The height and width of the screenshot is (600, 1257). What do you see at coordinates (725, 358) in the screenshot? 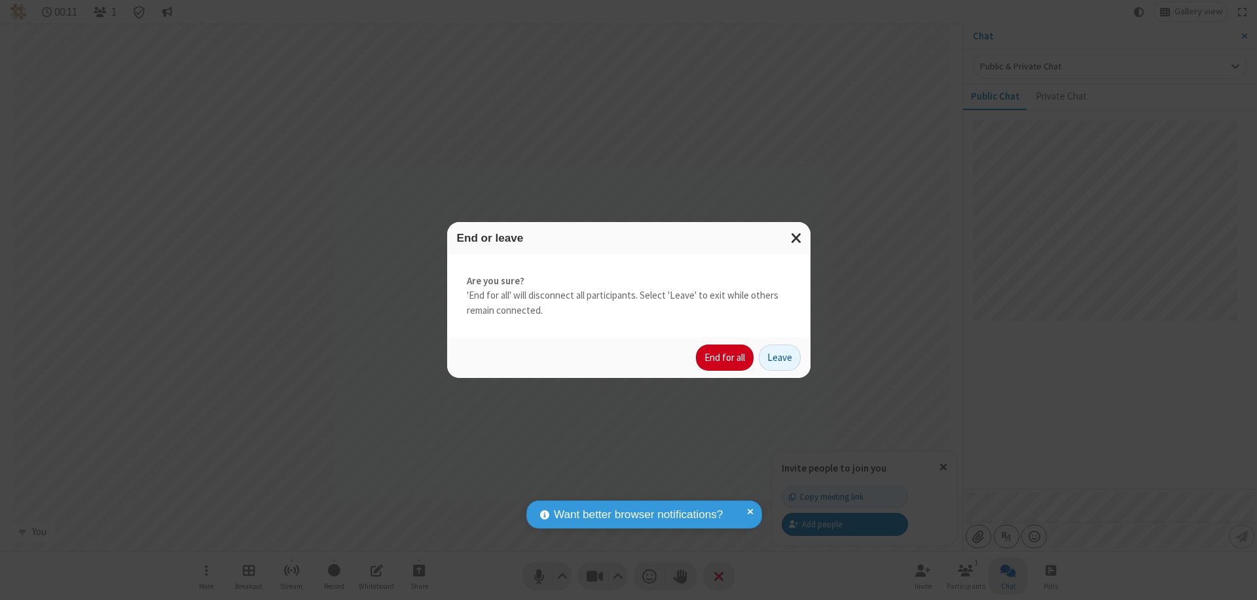
I see `button: End for all` at bounding box center [725, 358].